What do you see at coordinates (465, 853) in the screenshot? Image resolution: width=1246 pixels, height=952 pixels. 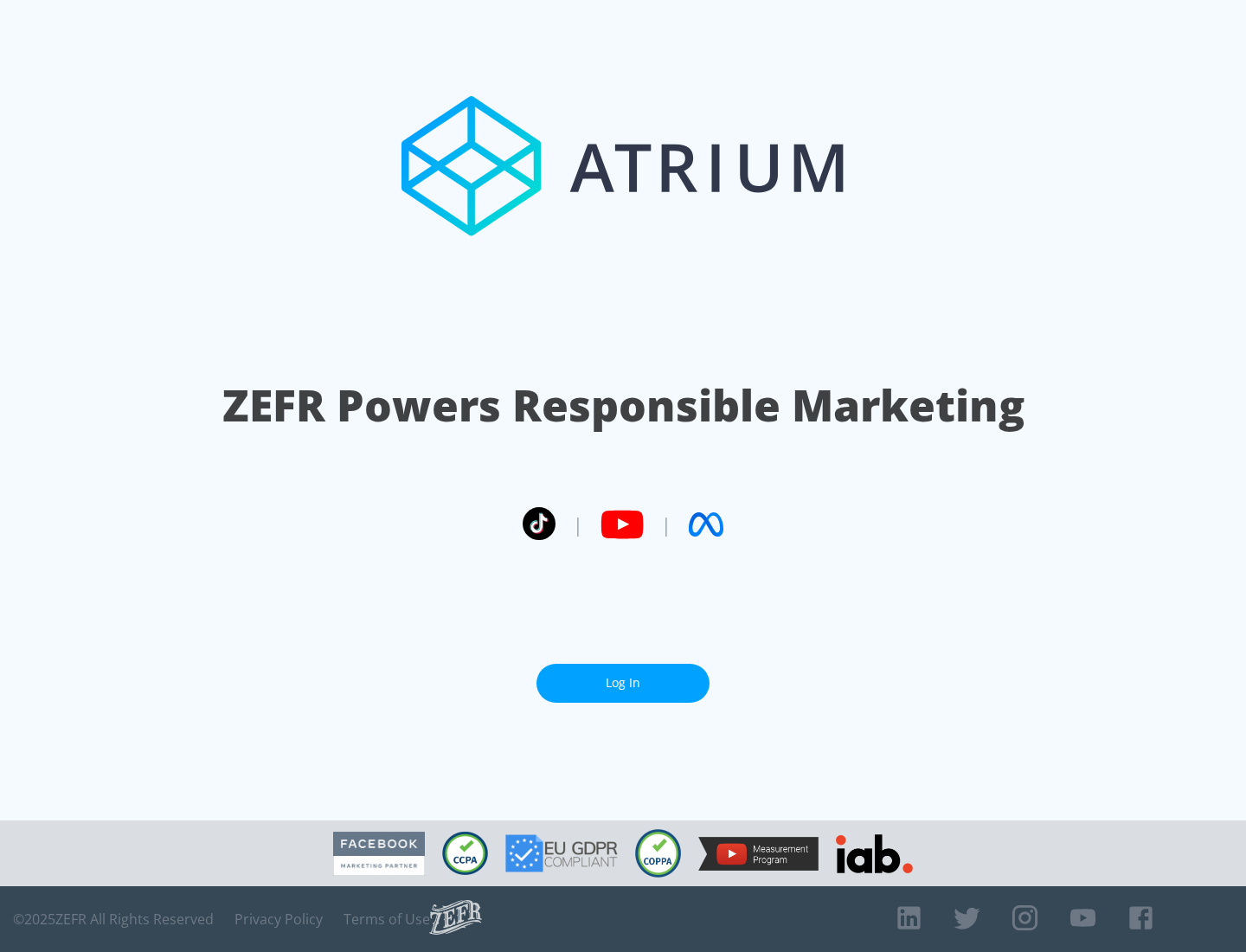 I see `img: CCPA Compliant` at bounding box center [465, 853].